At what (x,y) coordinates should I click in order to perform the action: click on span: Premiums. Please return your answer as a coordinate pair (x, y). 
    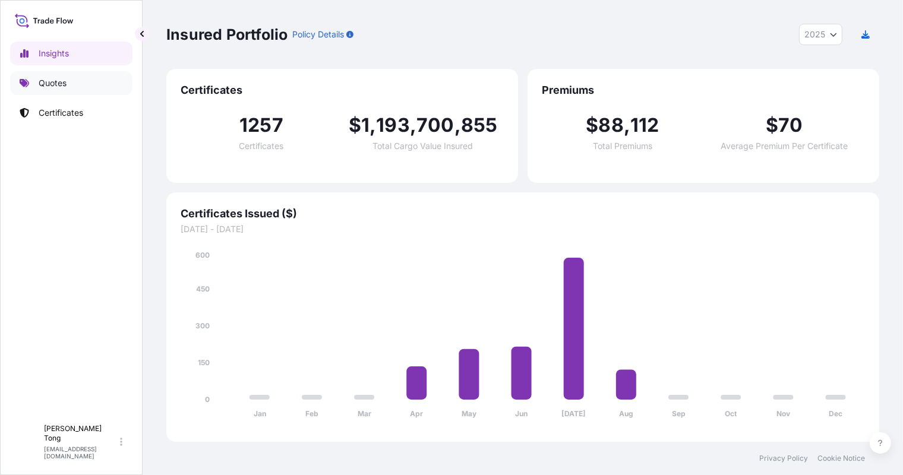
    Looking at the image, I should click on (703, 90).